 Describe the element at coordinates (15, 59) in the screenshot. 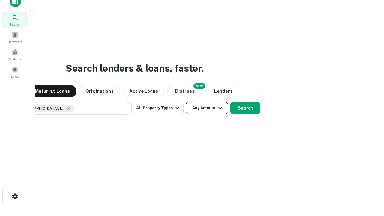

I see `span: Contacts` at that location.